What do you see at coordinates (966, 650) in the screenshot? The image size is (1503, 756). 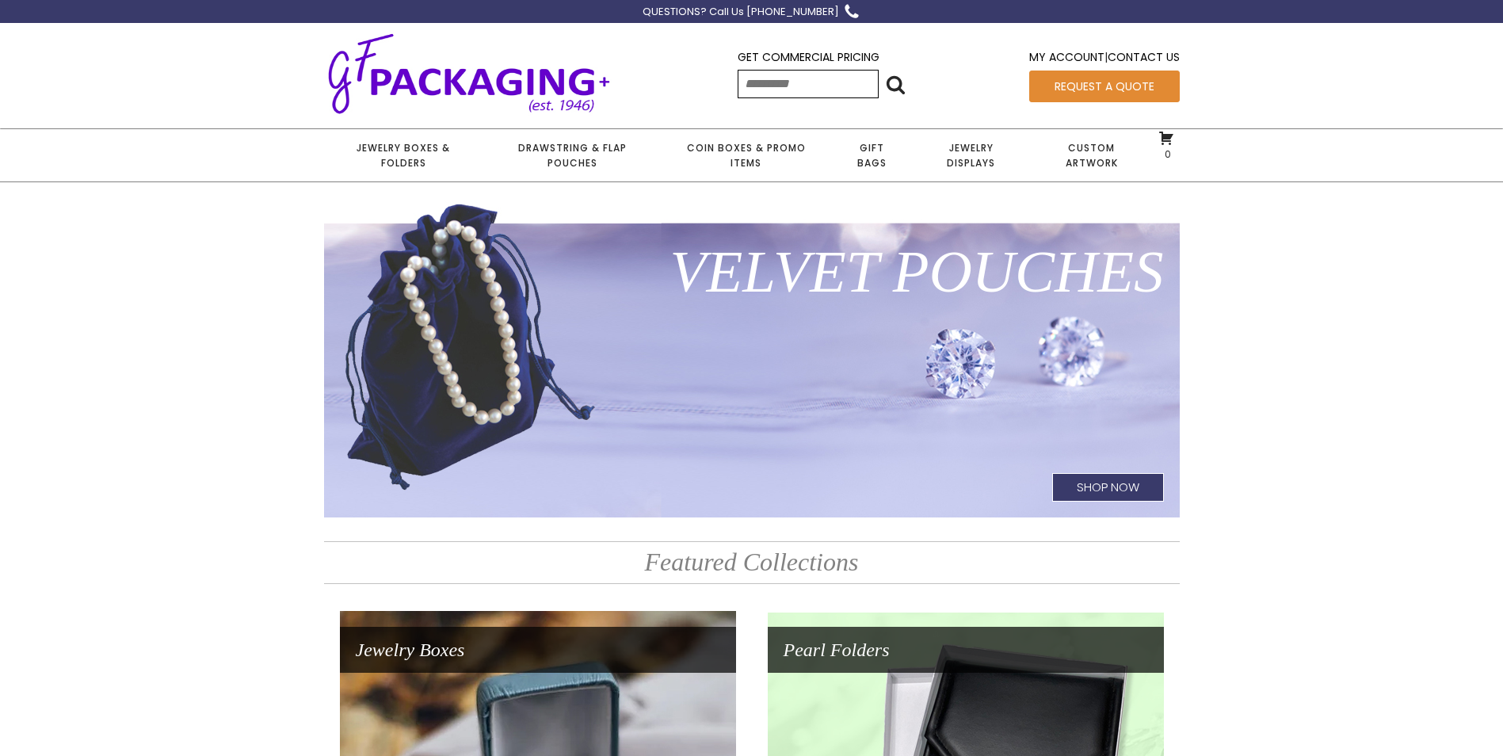 I see `h1: Pearl Folders` at bounding box center [966, 650].